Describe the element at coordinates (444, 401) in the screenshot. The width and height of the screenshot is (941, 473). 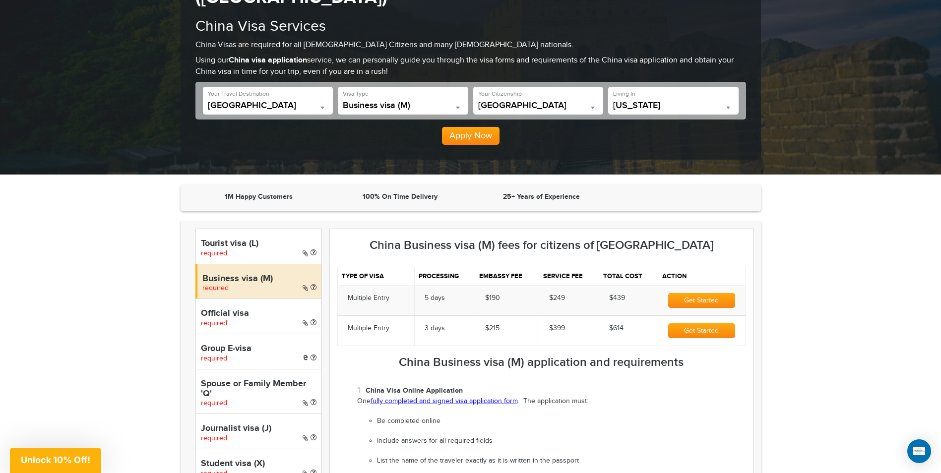
I see `a: fully completed and signed visa application form` at that location.